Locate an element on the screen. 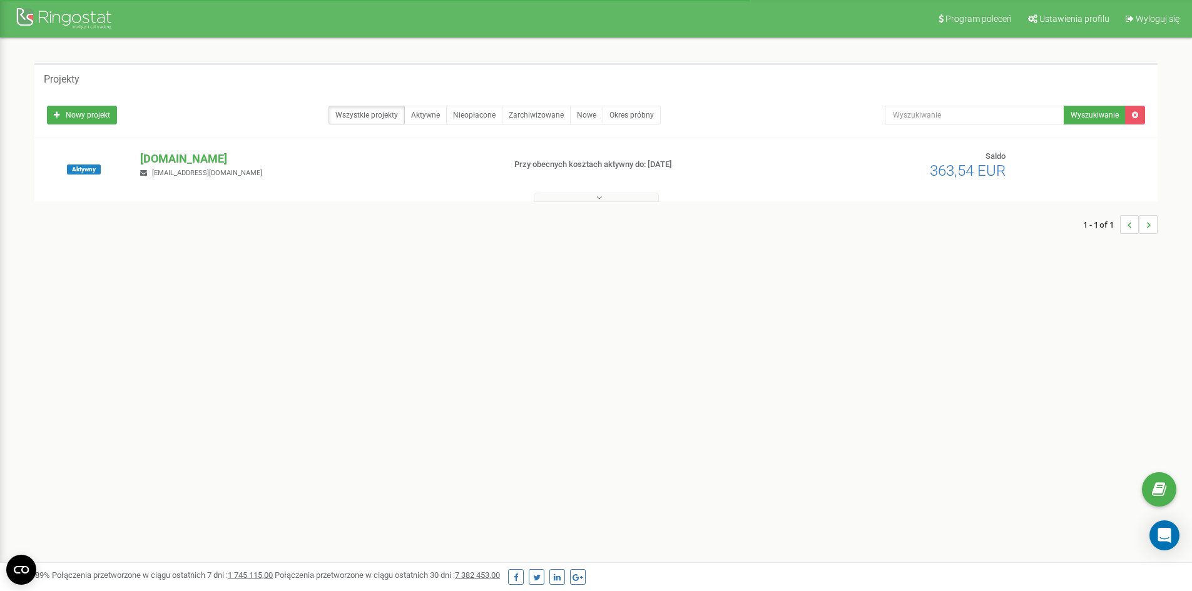  a: Nieopłacone is located at coordinates (474, 115).